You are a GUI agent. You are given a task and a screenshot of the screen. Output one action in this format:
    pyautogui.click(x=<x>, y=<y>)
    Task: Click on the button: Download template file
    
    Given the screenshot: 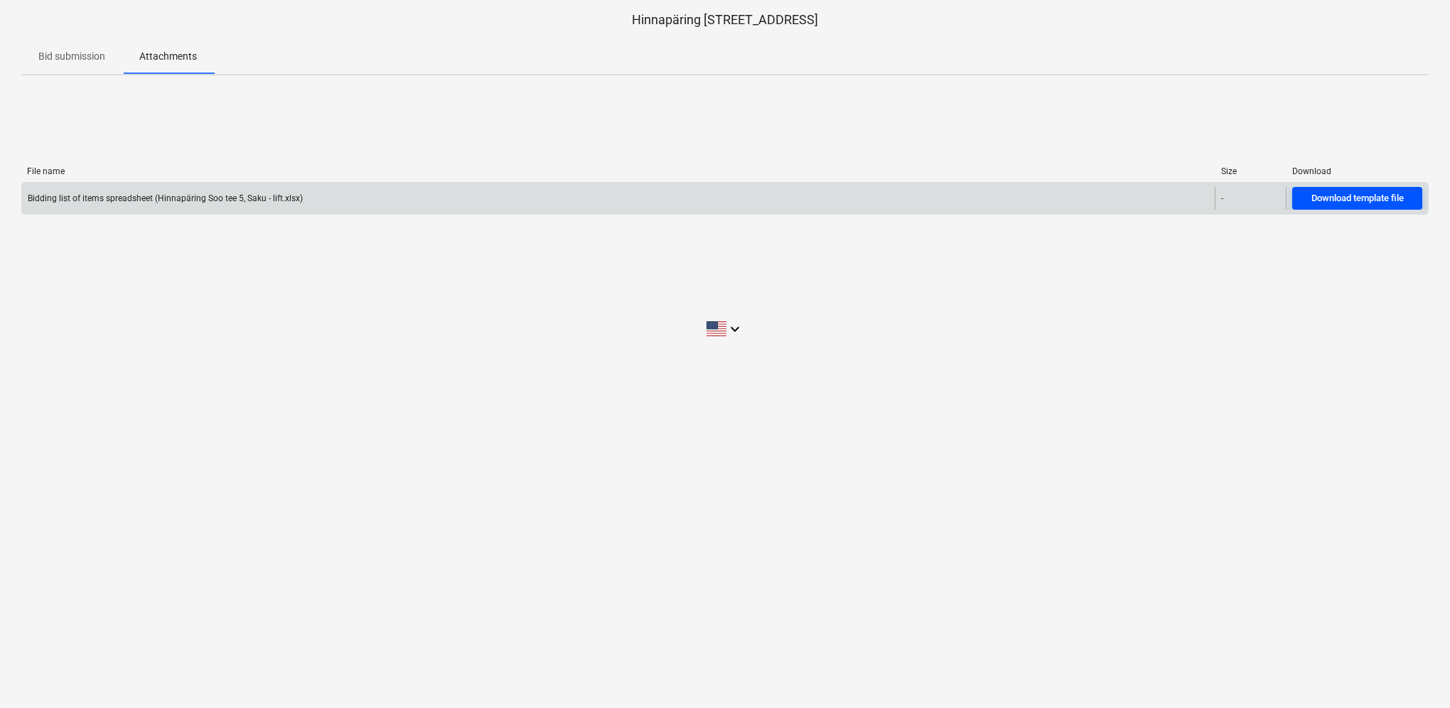 What is the action you would take?
    pyautogui.click(x=1357, y=198)
    